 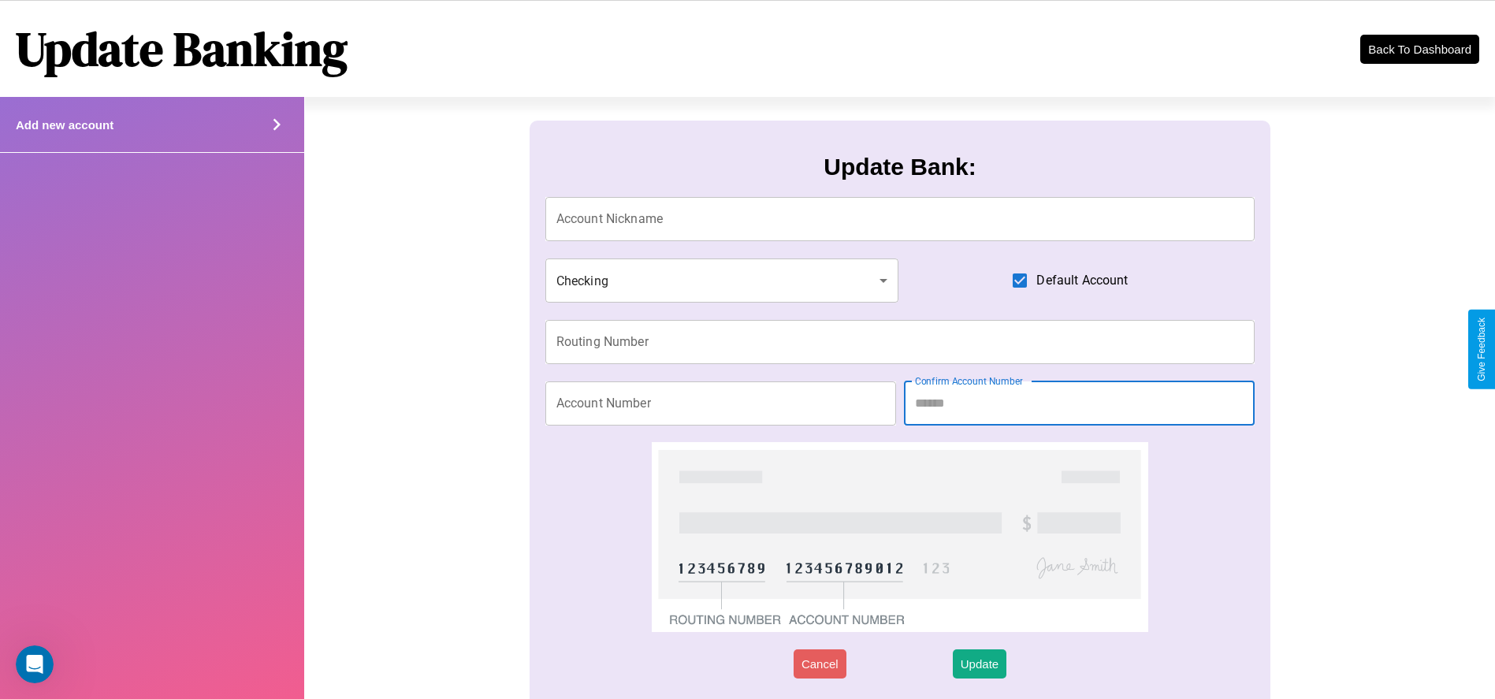 I want to click on span: Default Account, so click(x=1082, y=281).